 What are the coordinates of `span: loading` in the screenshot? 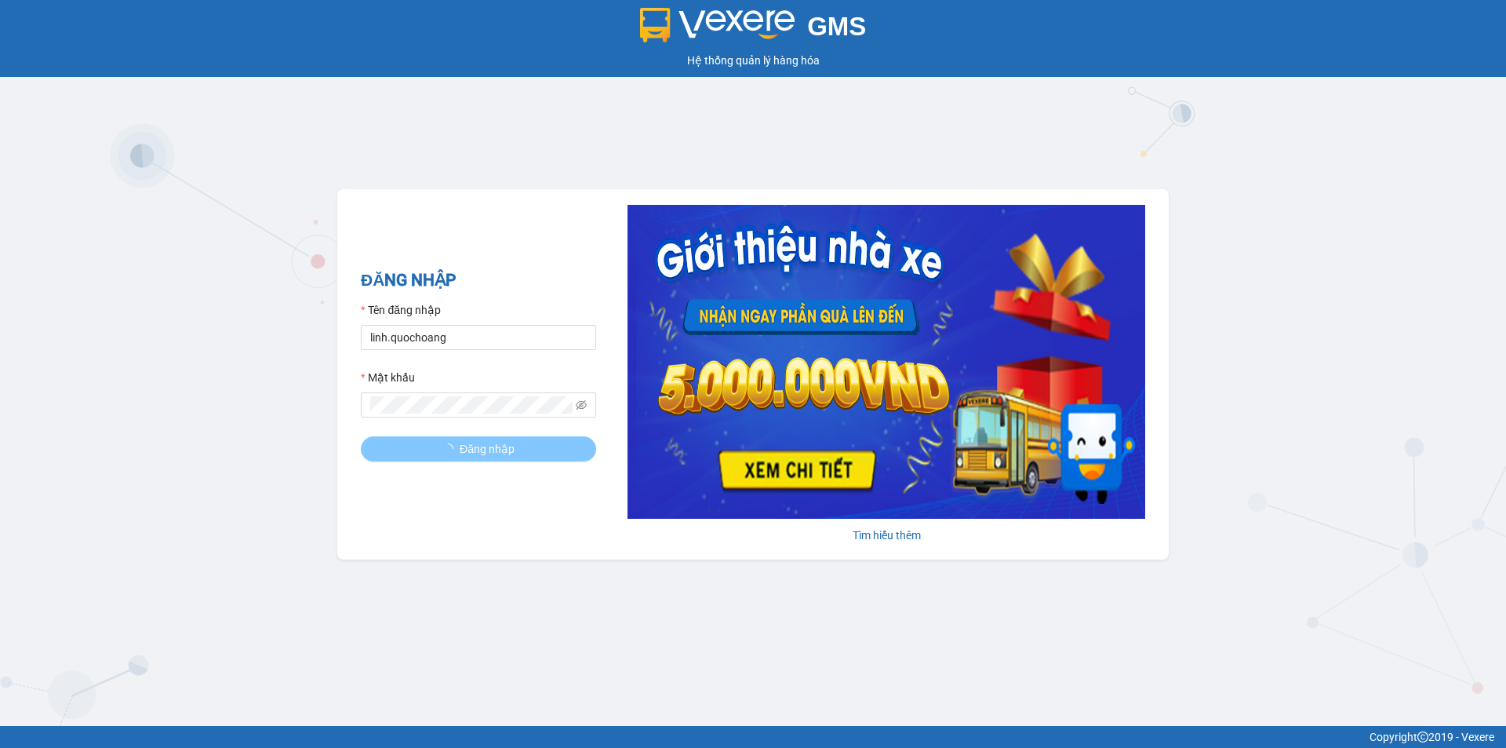 It's located at (451, 449).